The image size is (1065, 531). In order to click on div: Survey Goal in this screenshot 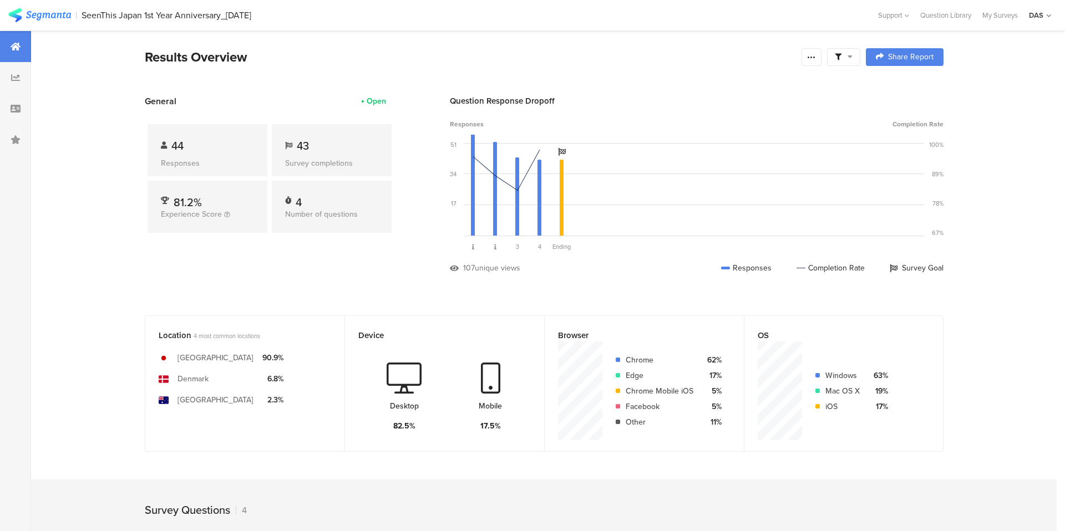, I will do `click(916, 268)`.